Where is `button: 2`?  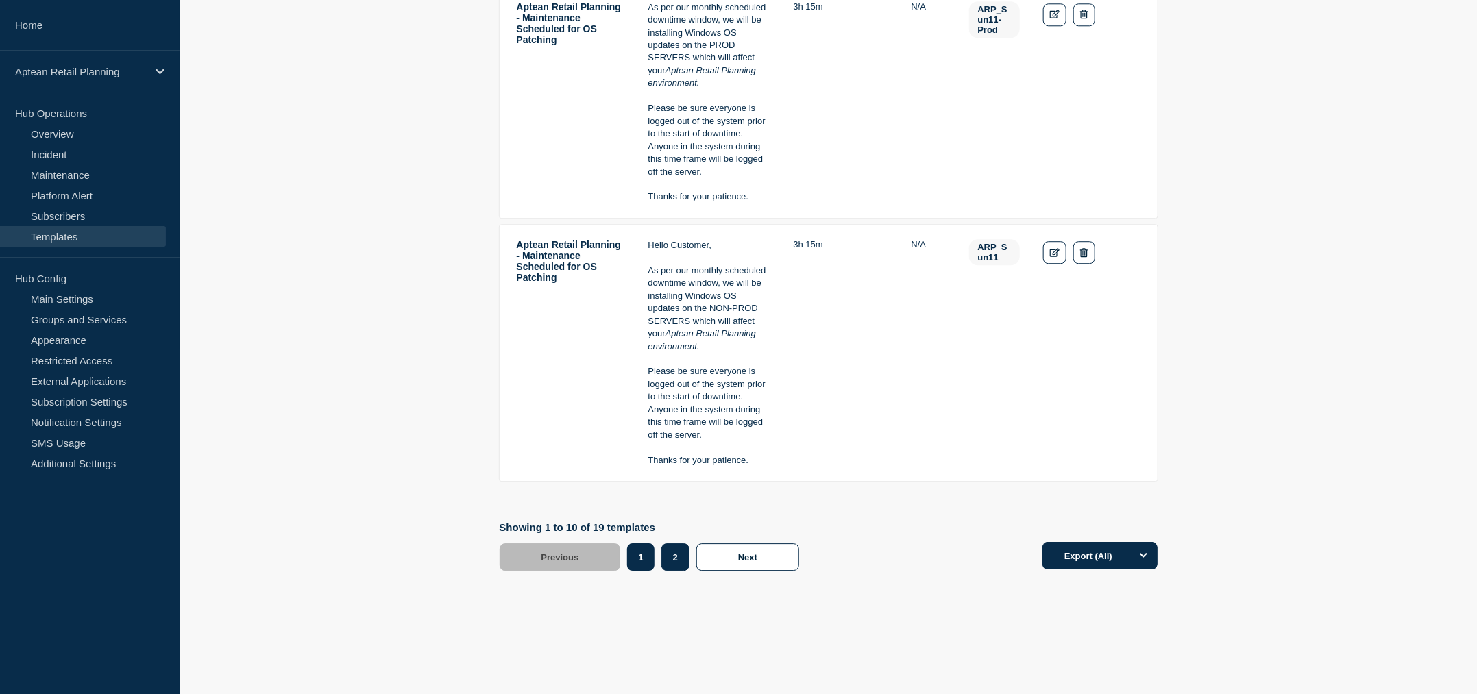 button: 2 is located at coordinates (675, 557).